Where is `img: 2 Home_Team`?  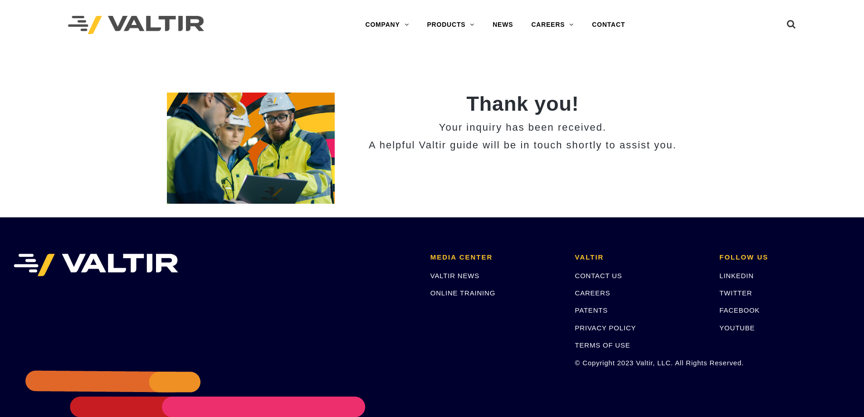
img: 2 Home_Team is located at coordinates (251, 148).